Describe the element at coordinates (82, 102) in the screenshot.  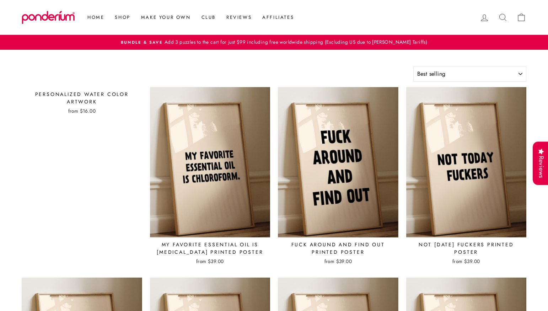
I see `a: Personalized Water Color Artwork from $16.00` at that location.